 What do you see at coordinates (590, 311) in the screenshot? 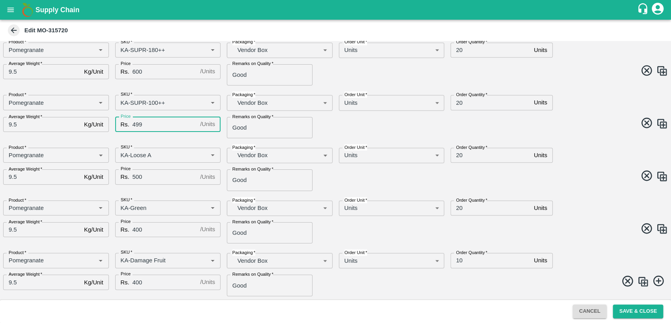
I see `button: Cancel` at bounding box center [590, 311].